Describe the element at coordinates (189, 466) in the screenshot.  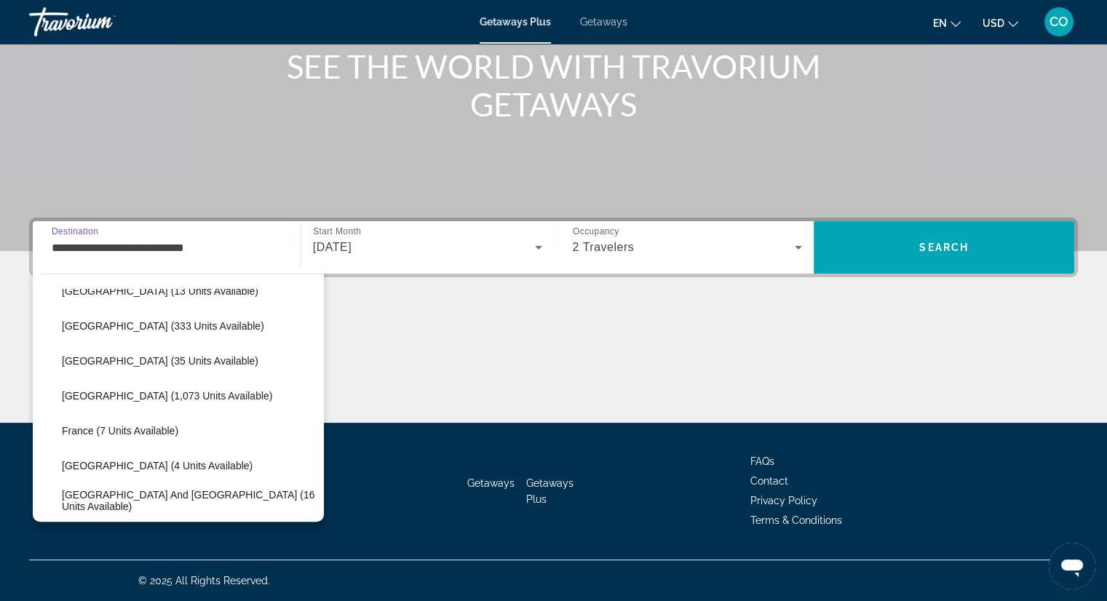
I see `button: Select destination: Germany (4 units available)` at that location.